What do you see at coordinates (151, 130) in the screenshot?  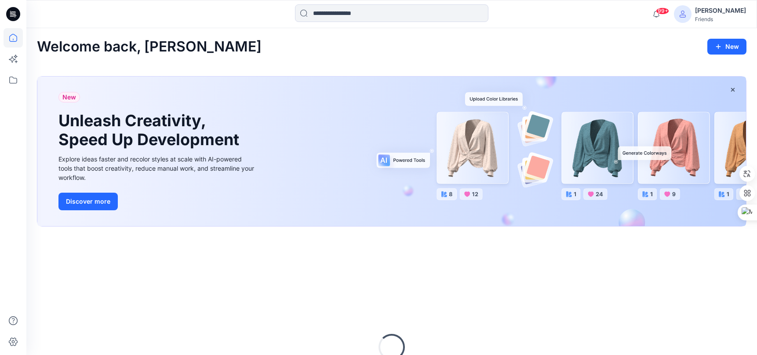 I see `h1: Unleash Creativity, Speed Up Development` at bounding box center [151, 130].